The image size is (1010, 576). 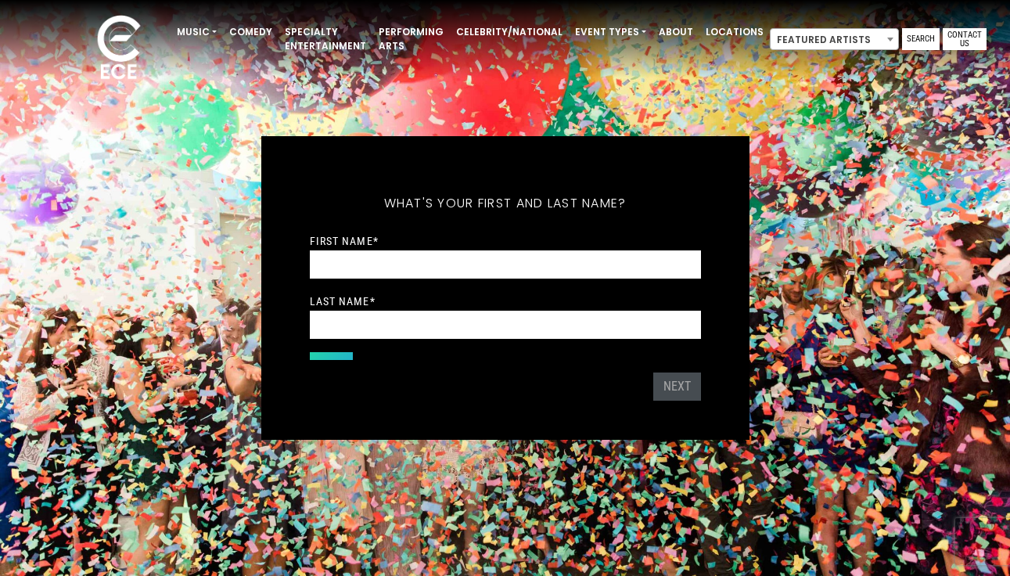 What do you see at coordinates (964, 39) in the screenshot?
I see `a: Contact Us` at bounding box center [964, 39].